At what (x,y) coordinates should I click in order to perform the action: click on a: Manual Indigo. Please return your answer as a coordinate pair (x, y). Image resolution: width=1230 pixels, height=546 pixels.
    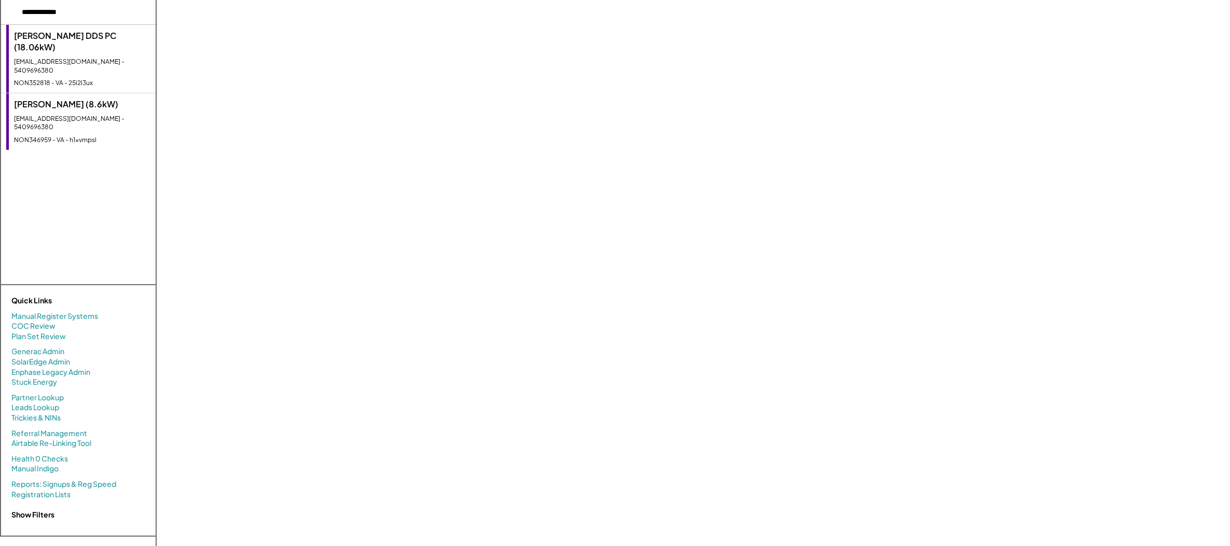
    Looking at the image, I should click on (35, 469).